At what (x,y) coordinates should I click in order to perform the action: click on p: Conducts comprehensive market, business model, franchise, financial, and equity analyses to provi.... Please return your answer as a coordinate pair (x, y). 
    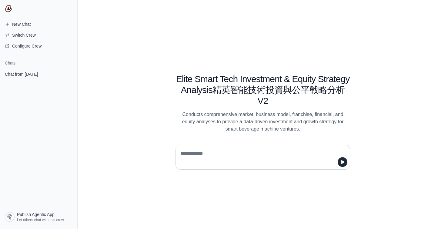
    Looking at the image, I should click on (263, 122).